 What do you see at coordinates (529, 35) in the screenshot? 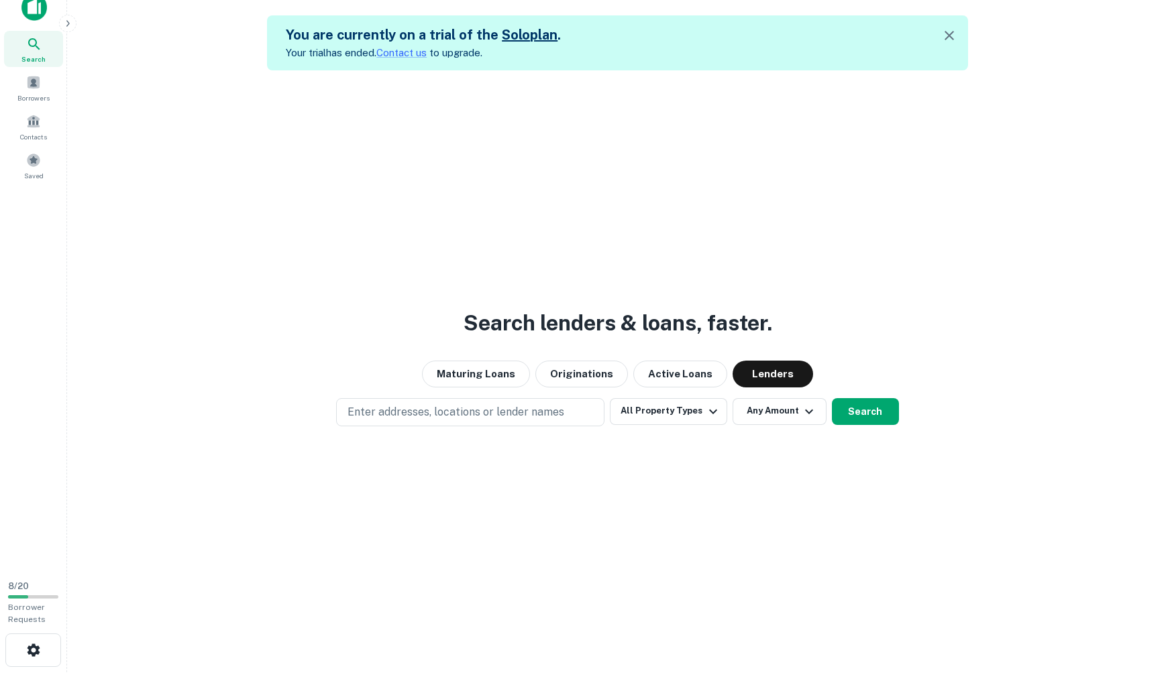
I see `a: Soloplan` at bounding box center [529, 35].